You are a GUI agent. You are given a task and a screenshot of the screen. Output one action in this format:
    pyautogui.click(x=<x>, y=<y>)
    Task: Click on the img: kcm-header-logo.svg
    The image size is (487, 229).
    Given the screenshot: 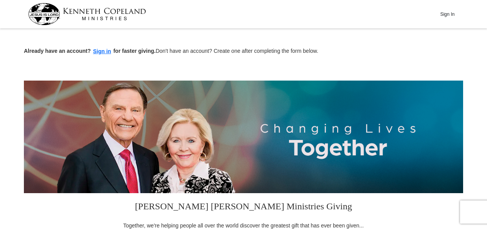 What is the action you would take?
    pyautogui.click(x=87, y=14)
    